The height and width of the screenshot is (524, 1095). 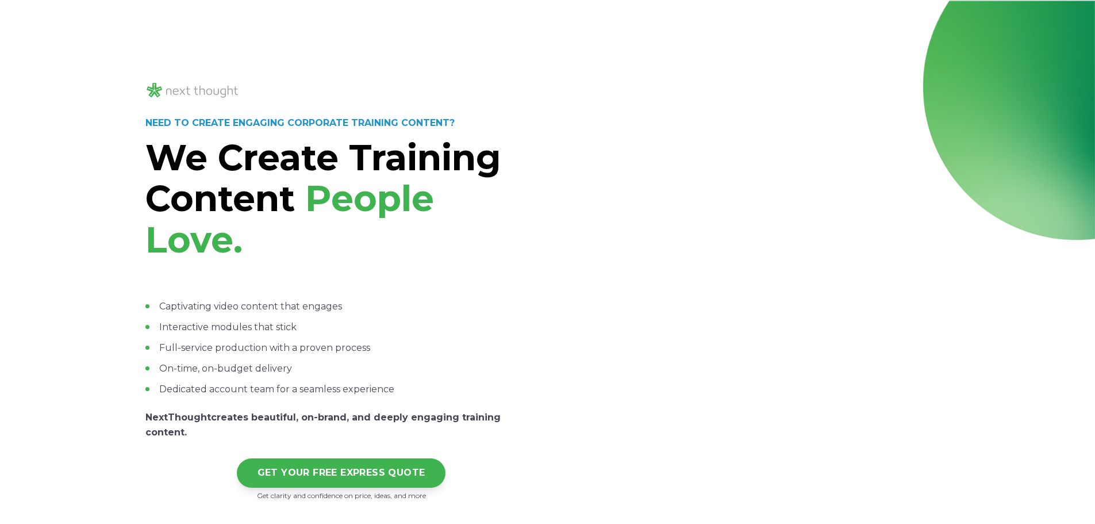 What do you see at coordinates (323, 178) in the screenshot?
I see `span: We Create Training Content` at bounding box center [323, 178].